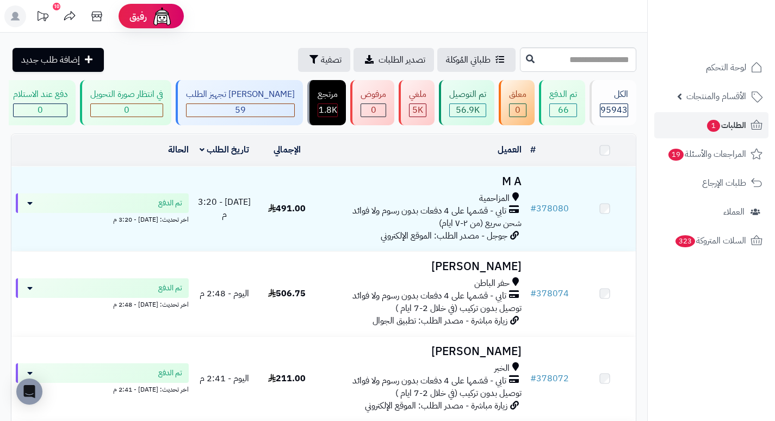 This screenshot has height=421, width=775. What do you see at coordinates (29, 391) in the screenshot?
I see `div: Open Intercom Messenger` at bounding box center [29, 391].